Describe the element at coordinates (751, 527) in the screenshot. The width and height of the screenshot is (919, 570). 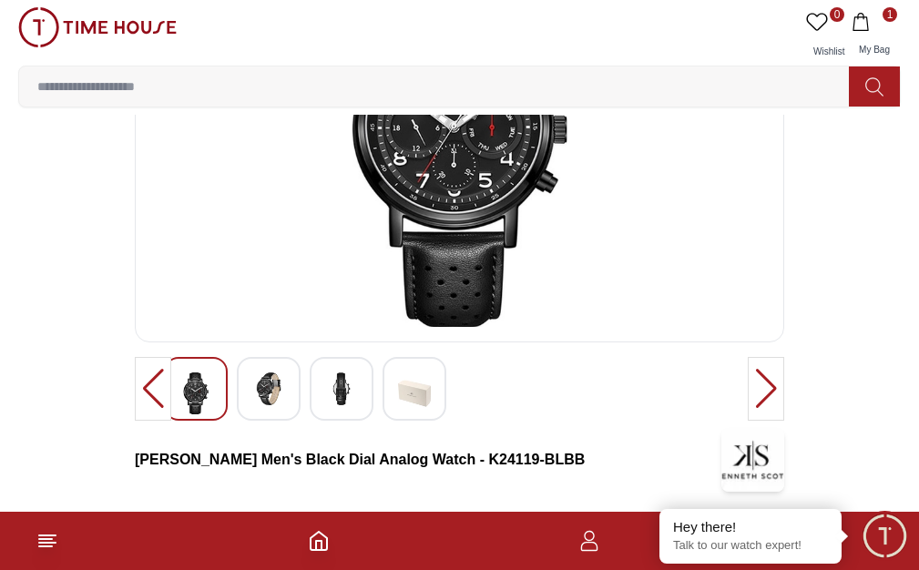
I see `div: Hey there!` at that location.